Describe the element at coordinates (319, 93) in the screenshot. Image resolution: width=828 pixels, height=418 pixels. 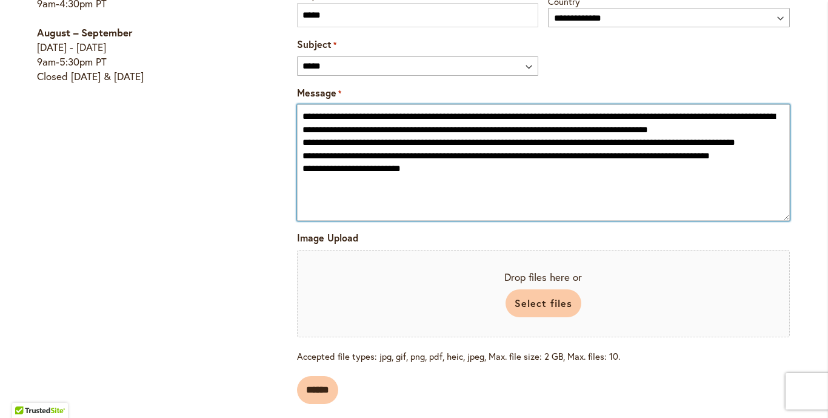
I see `label: Message` at that location.